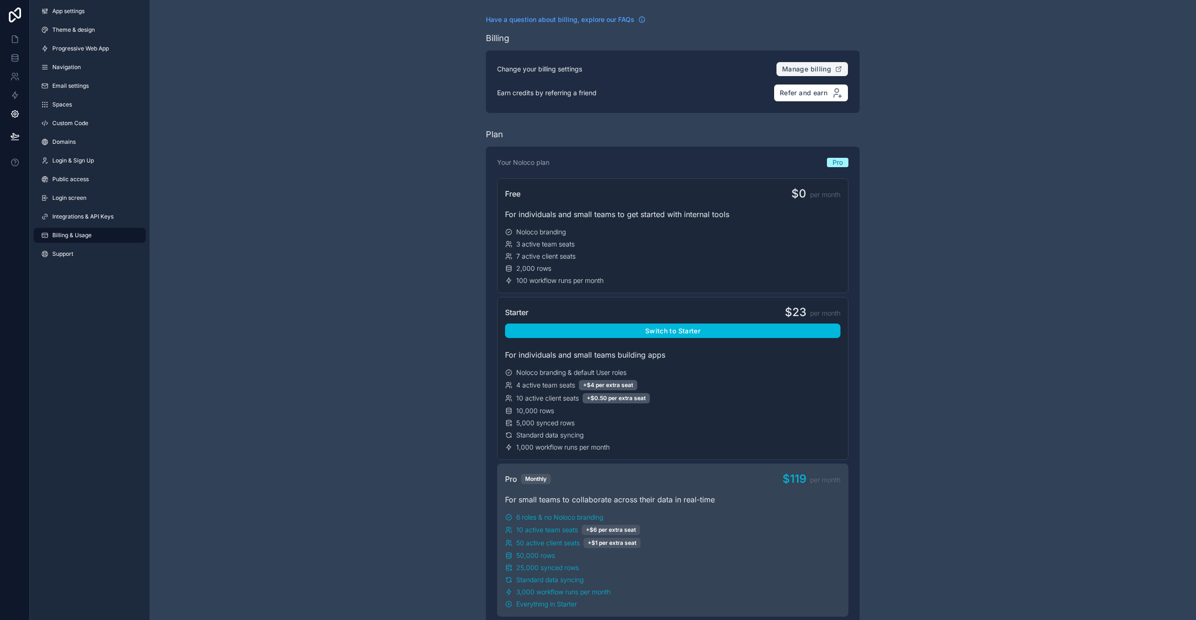  What do you see at coordinates (71, 179) in the screenshot?
I see `span: Public access` at bounding box center [71, 179].